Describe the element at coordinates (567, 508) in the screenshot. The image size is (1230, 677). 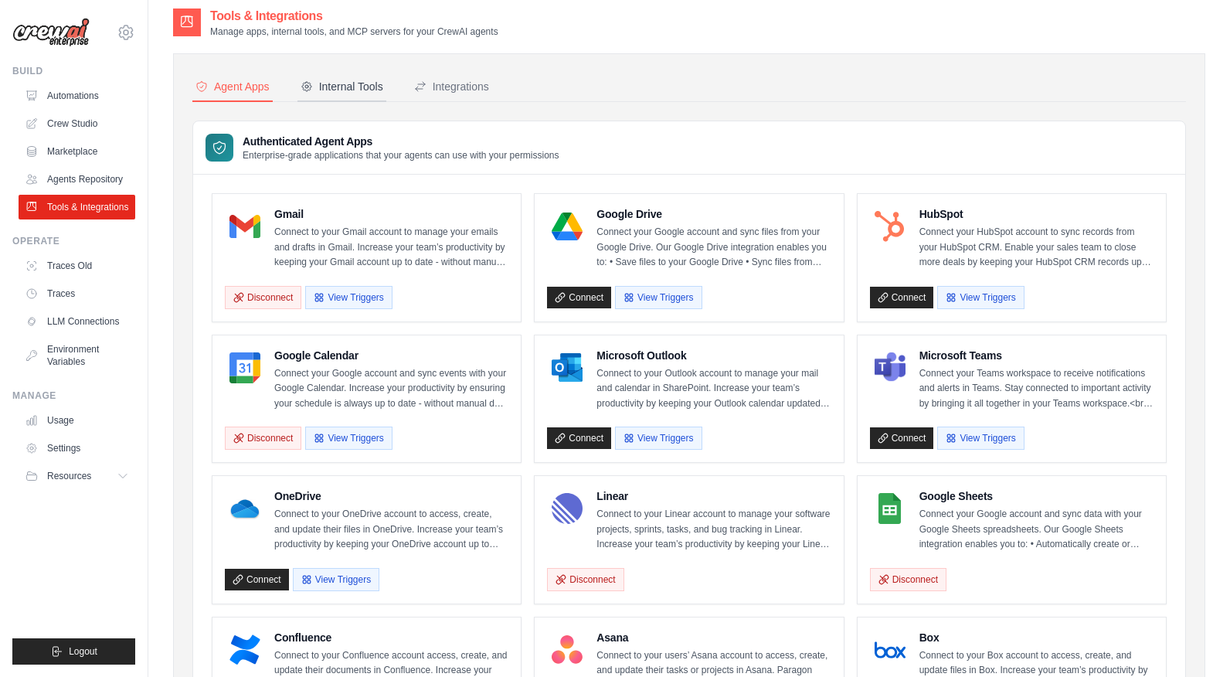
I see `img: Linear Logo` at that location.